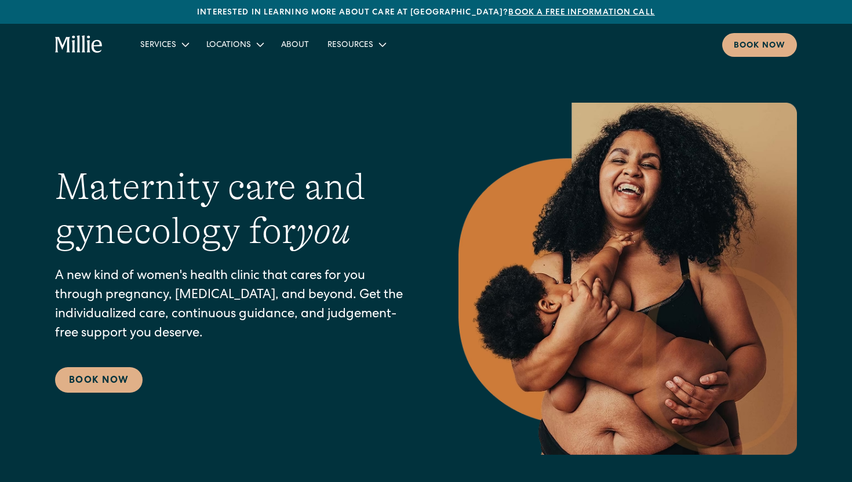 The width and height of the screenshot is (852, 482). What do you see at coordinates (79, 45) in the screenshot?
I see `a: home` at bounding box center [79, 45].